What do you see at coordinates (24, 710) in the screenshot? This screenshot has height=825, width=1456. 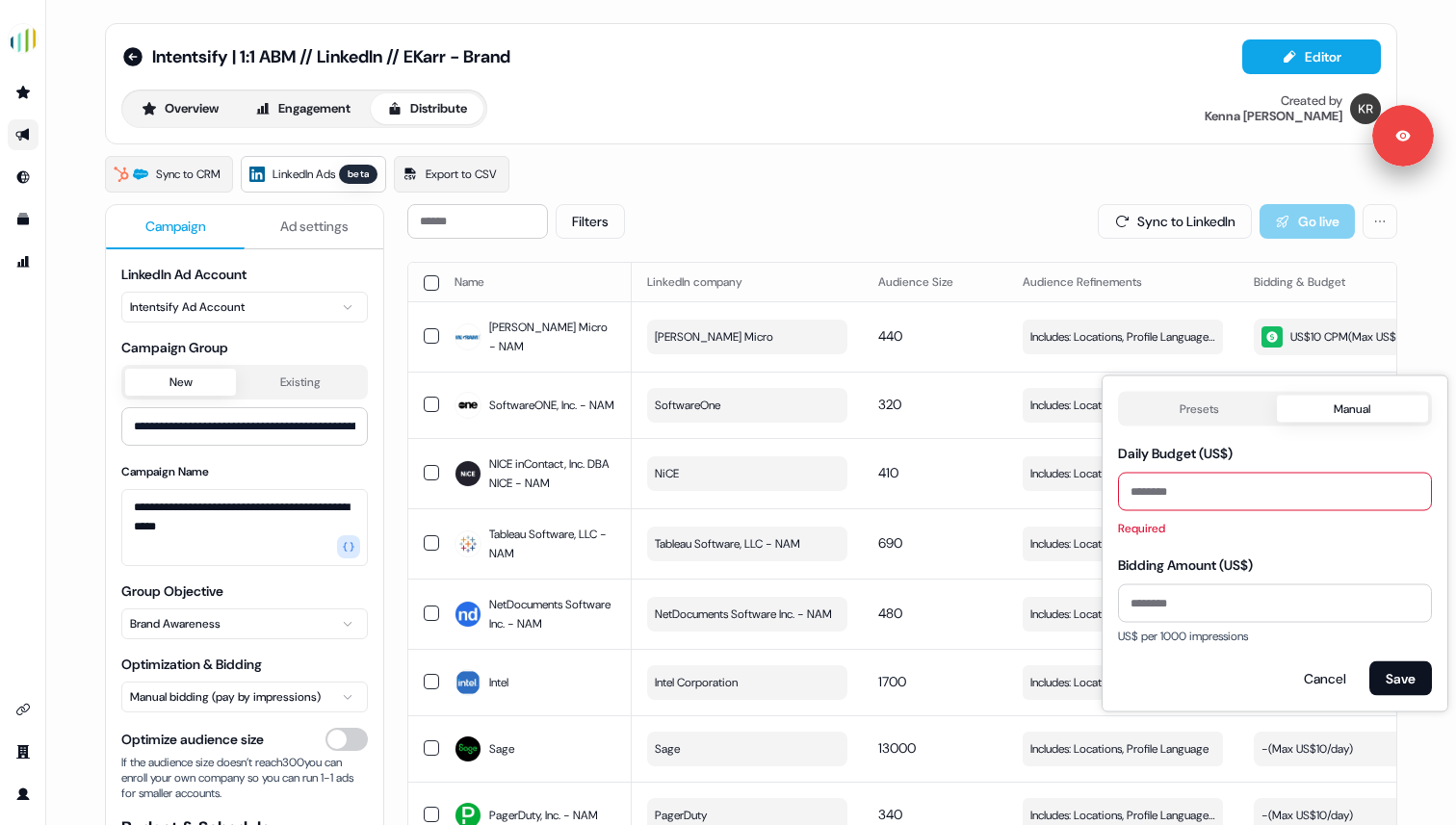 I see `a: Go to integrations` at bounding box center [24, 710].